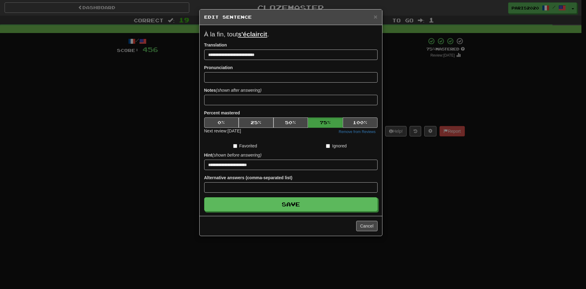 The height and width of the screenshot is (289, 586). Describe the element at coordinates (291, 122) in the screenshot. I see `div: Percent mastered` at that location.